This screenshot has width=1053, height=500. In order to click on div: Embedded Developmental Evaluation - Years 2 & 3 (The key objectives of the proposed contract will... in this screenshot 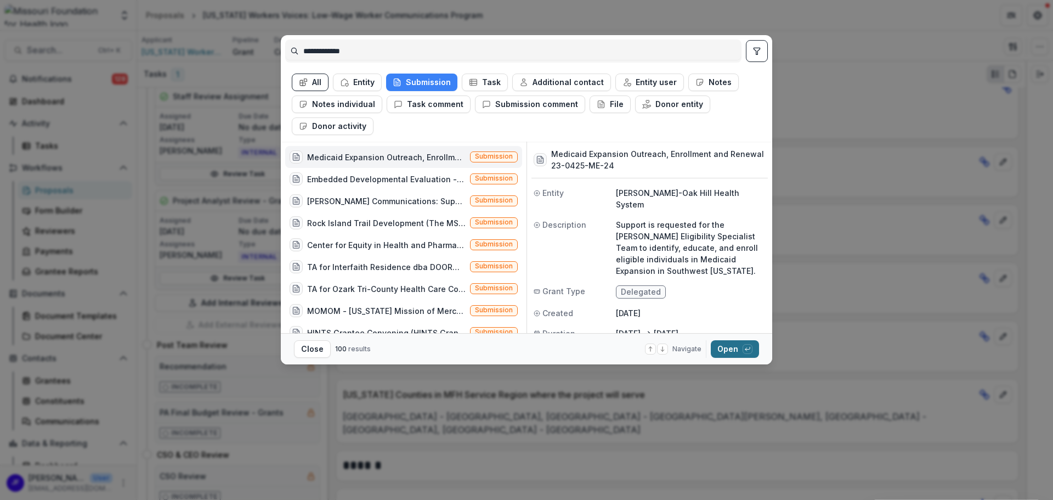, I will do `click(386, 179)`.